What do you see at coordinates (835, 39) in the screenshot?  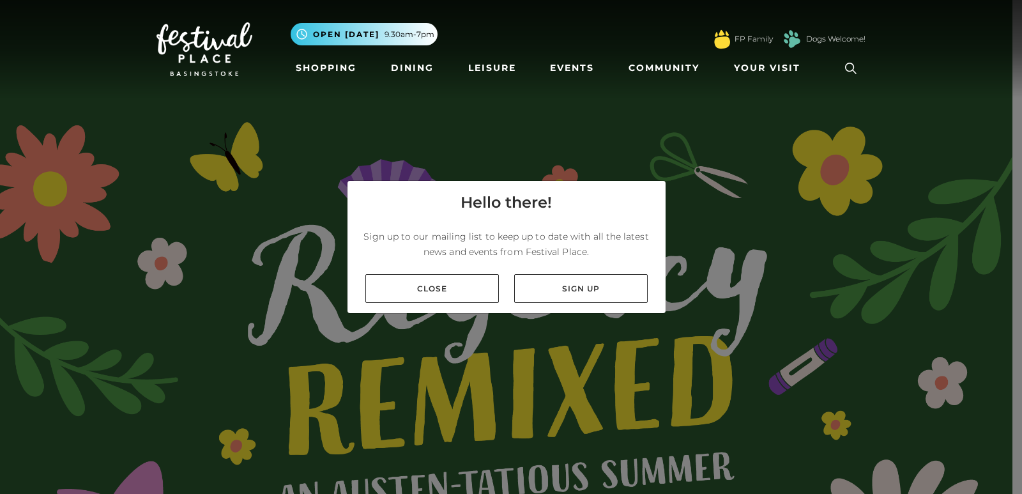 I see `a: Dogs Welcome!` at bounding box center [835, 39].